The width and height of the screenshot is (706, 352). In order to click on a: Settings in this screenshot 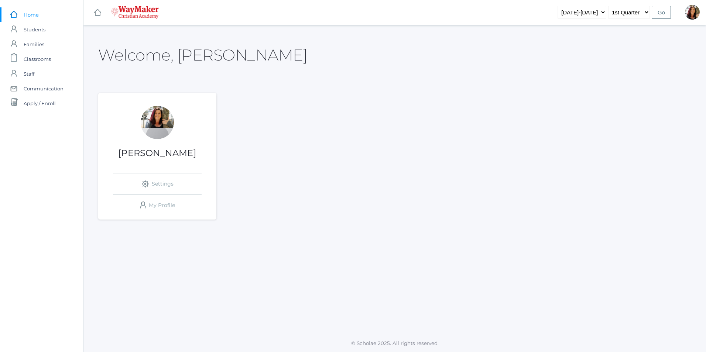, I will do `click(157, 184)`.